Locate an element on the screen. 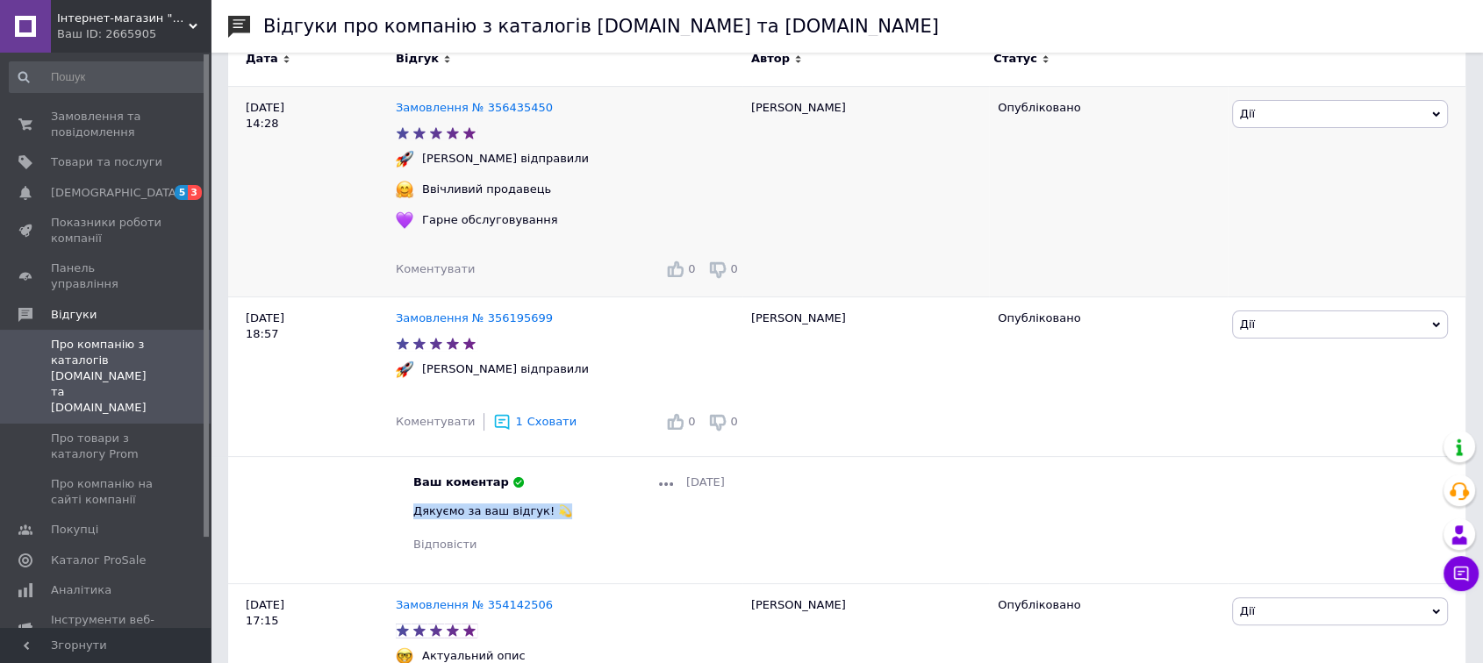 The width and height of the screenshot is (1483, 663). span: Ваш коментар is located at coordinates (461, 483).